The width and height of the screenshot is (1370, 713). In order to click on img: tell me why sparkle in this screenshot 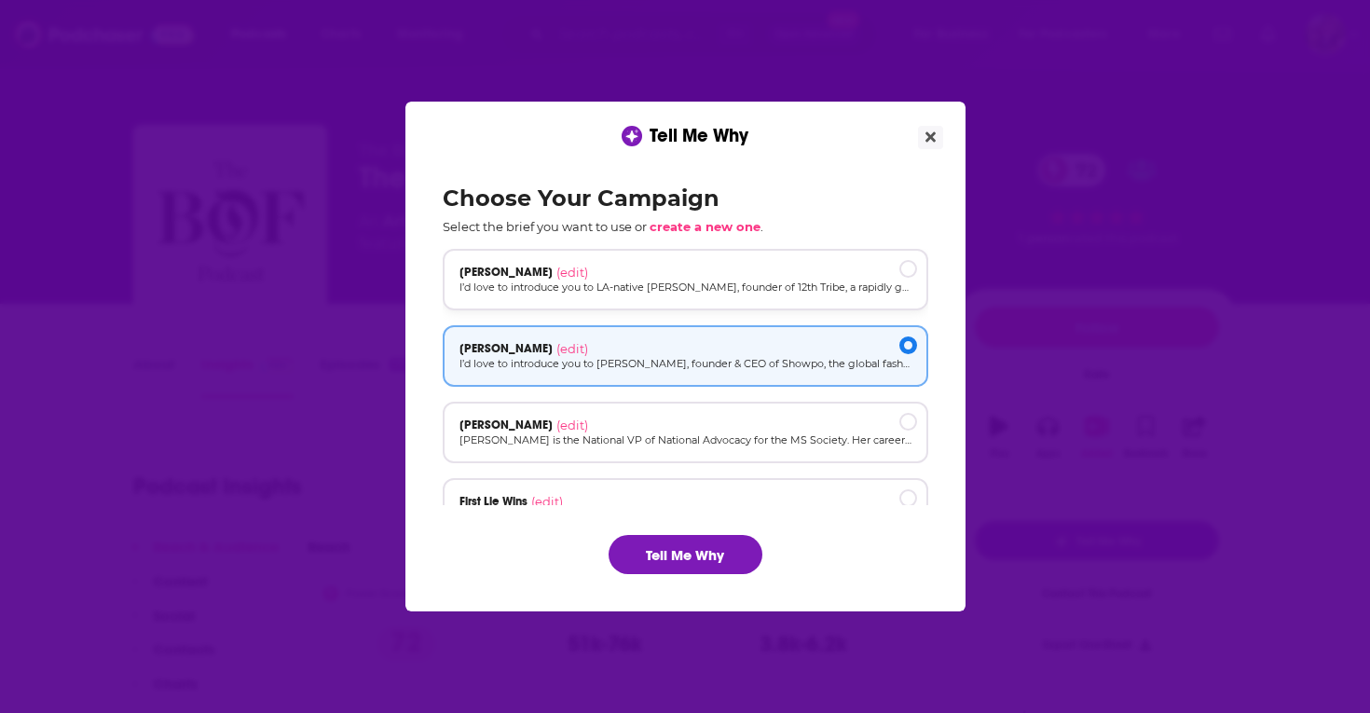, I will do `click(632, 136)`.